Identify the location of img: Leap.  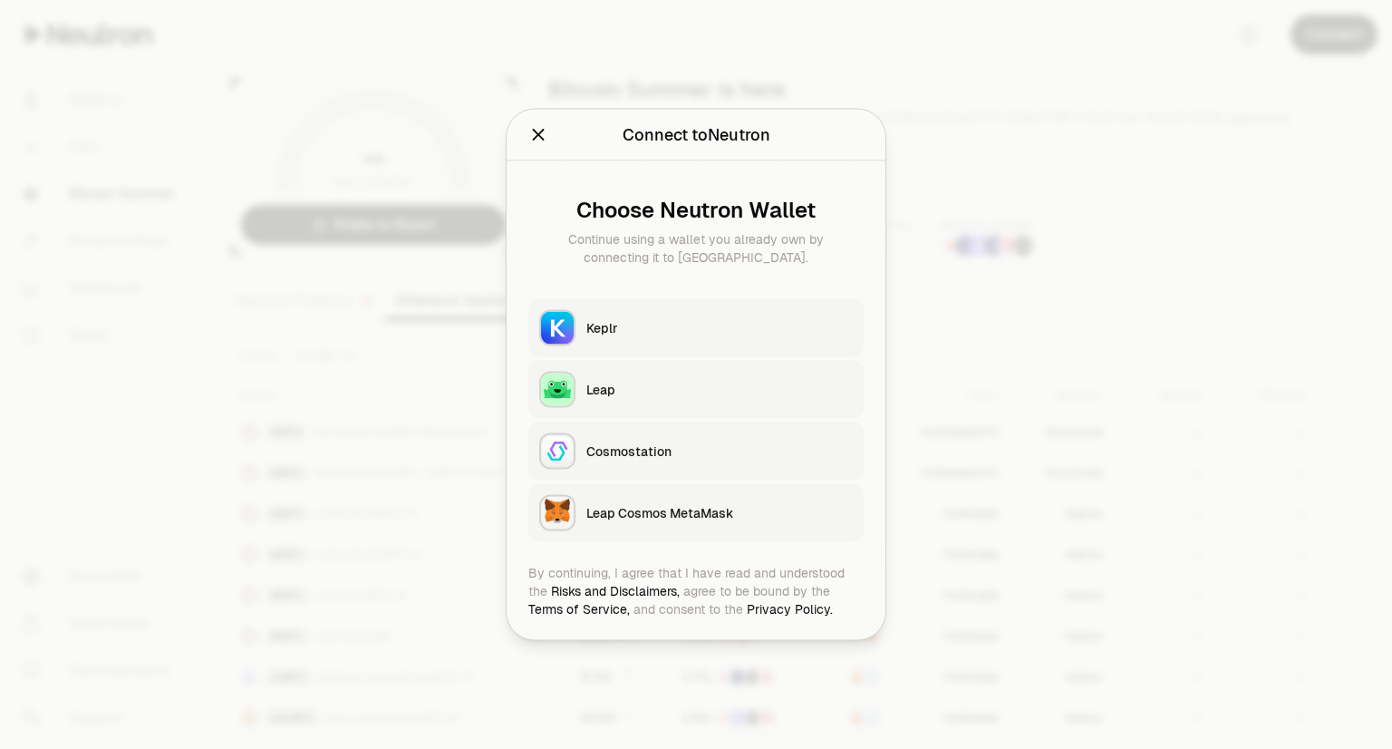
(557, 390).